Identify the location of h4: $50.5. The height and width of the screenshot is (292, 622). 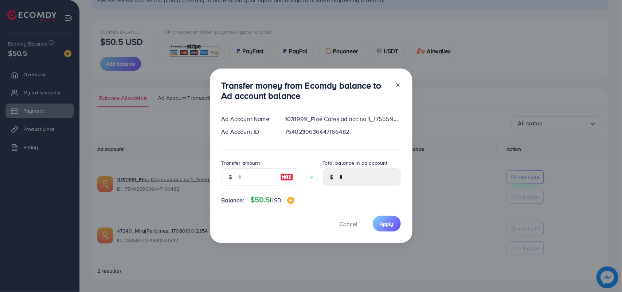
(272, 200).